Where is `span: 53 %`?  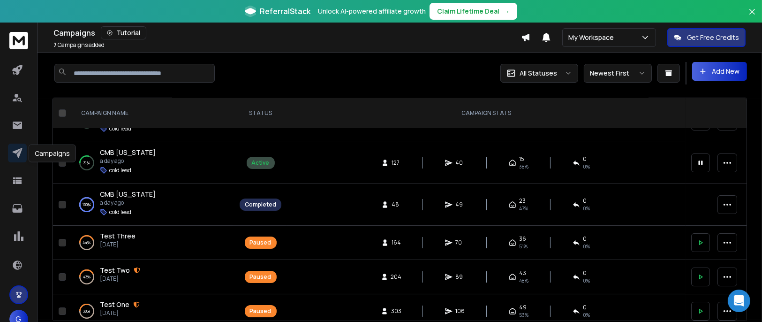
span: 53 % is located at coordinates (524, 315).